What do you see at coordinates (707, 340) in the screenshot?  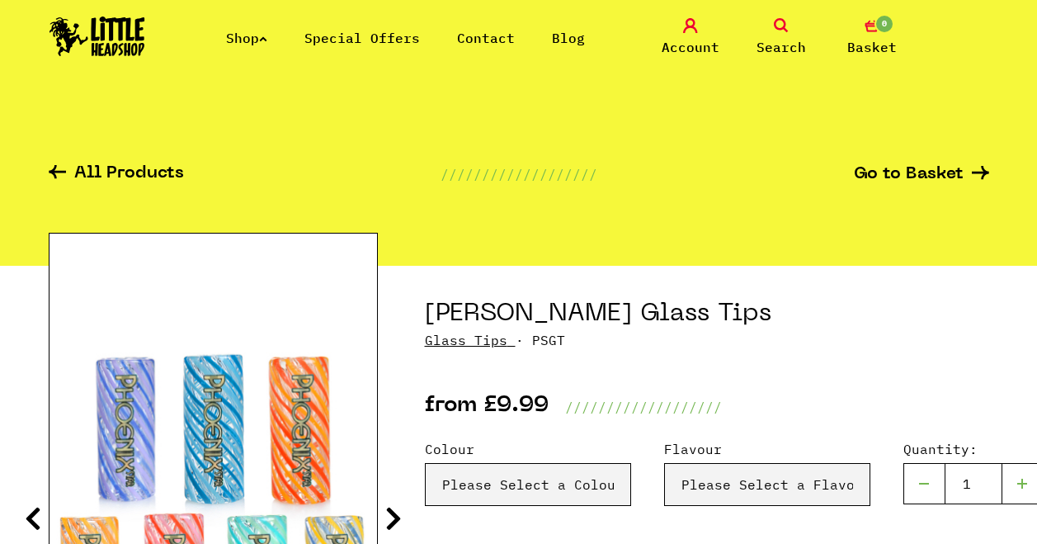 I see `p: · PSGT` at bounding box center [707, 340].